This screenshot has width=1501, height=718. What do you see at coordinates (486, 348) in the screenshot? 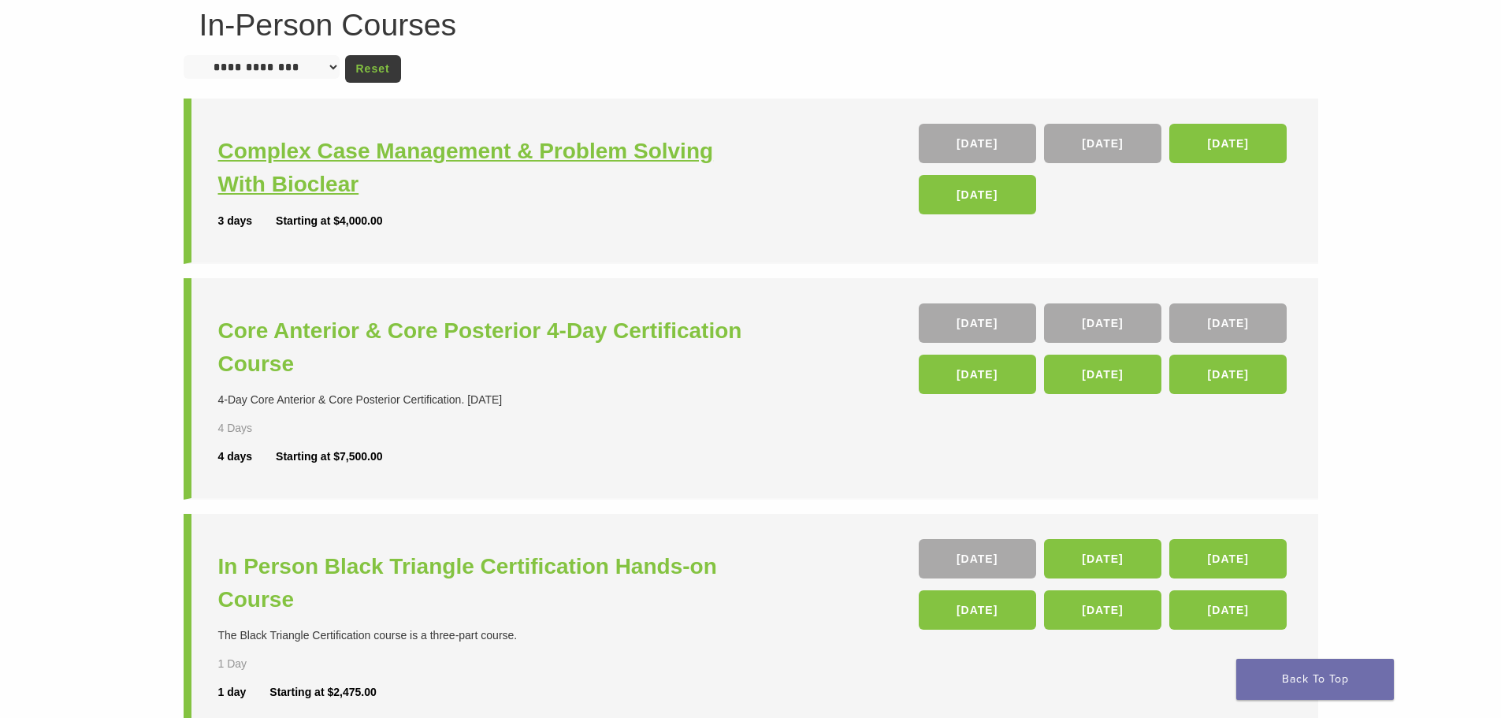
I see `h3: Core Anterior & Core Posterior 4-Day Certification Course` at bounding box center [486, 348].